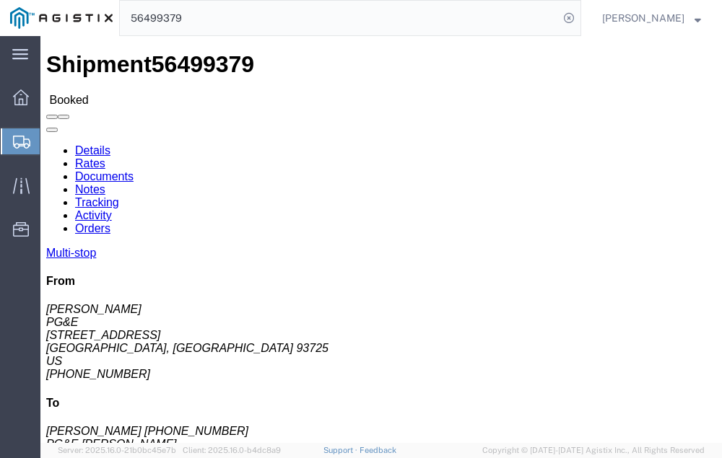 This screenshot has height=458, width=722. I want to click on span: Neil Coehlo, so click(643, 18).